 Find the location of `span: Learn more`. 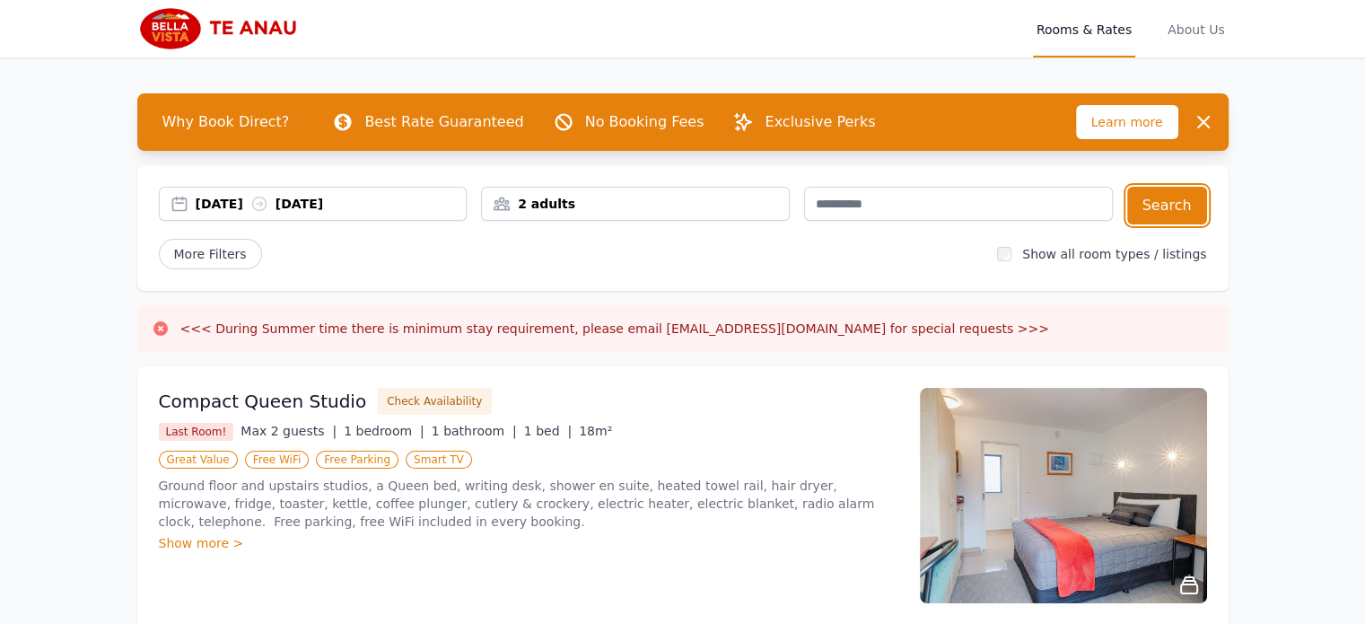

span: Learn more is located at coordinates (1127, 122).